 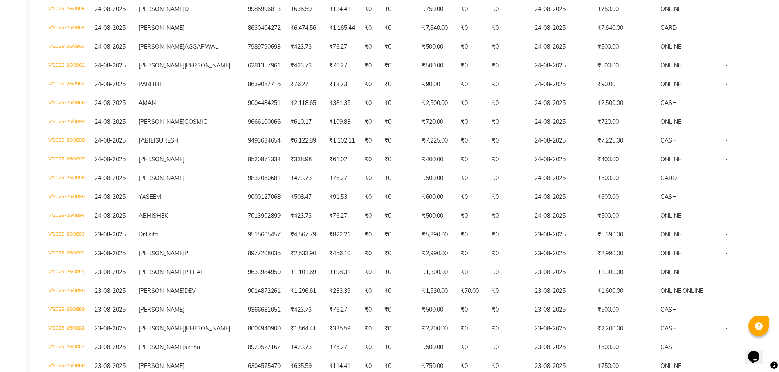 I want to click on td: ₹2,533.90, so click(x=304, y=254).